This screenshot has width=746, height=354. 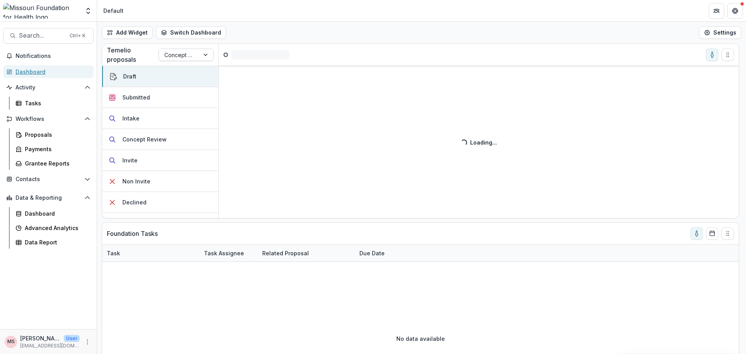 What do you see at coordinates (127, 33) in the screenshot?
I see `button: Add Widget` at bounding box center [127, 33].